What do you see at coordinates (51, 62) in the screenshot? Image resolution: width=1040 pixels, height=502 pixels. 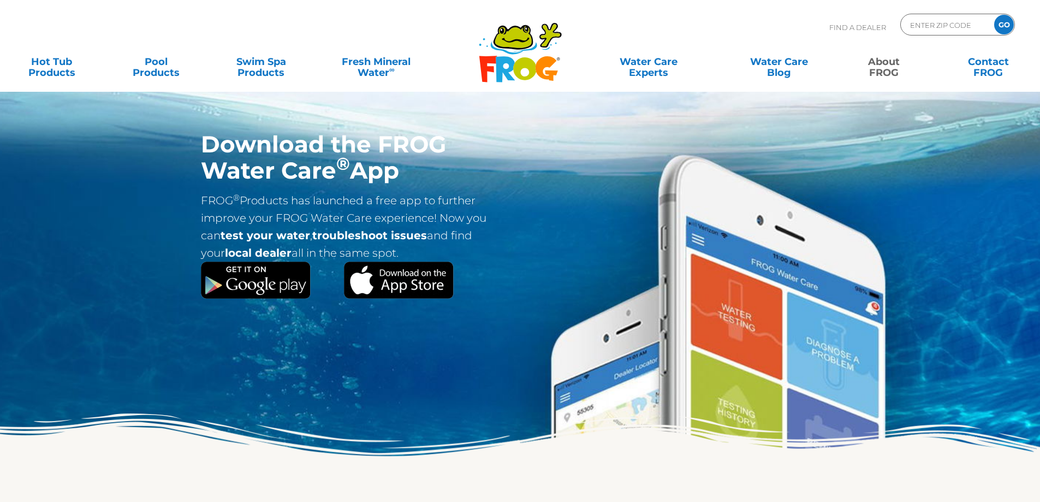 I see `a: Hot TubProducts` at bounding box center [51, 62].